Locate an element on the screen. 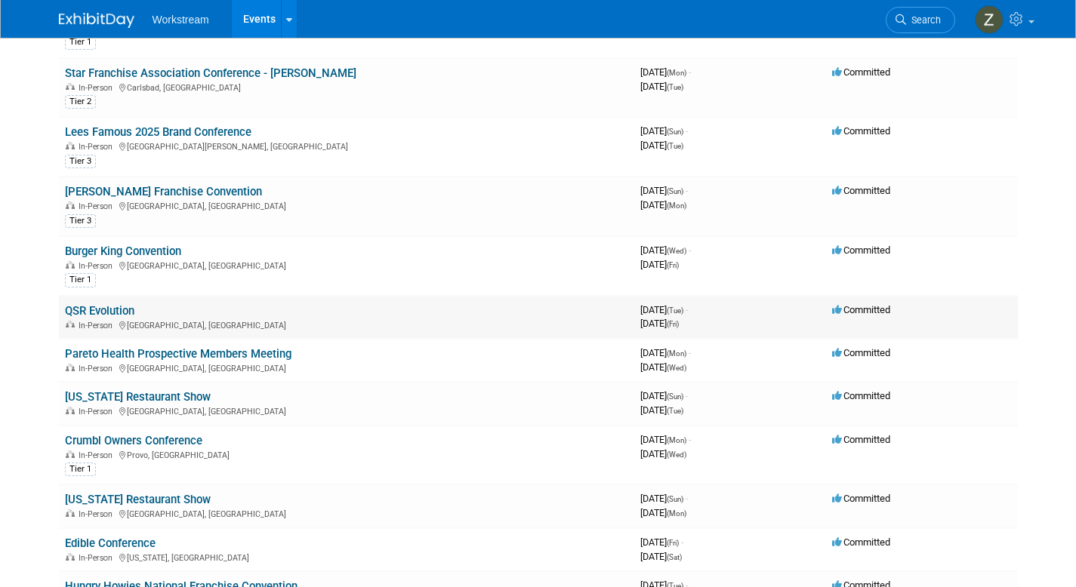 The height and width of the screenshot is (587, 1076). a: Crumbl Owners Conference is located at coordinates (134, 441).